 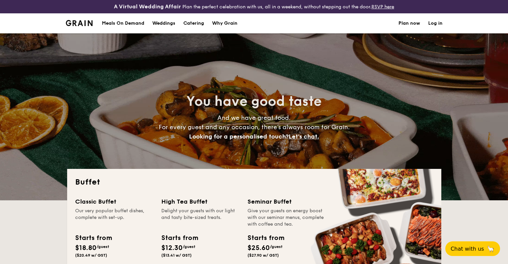 I want to click on button: Chat with us🦙, so click(x=473, y=249).